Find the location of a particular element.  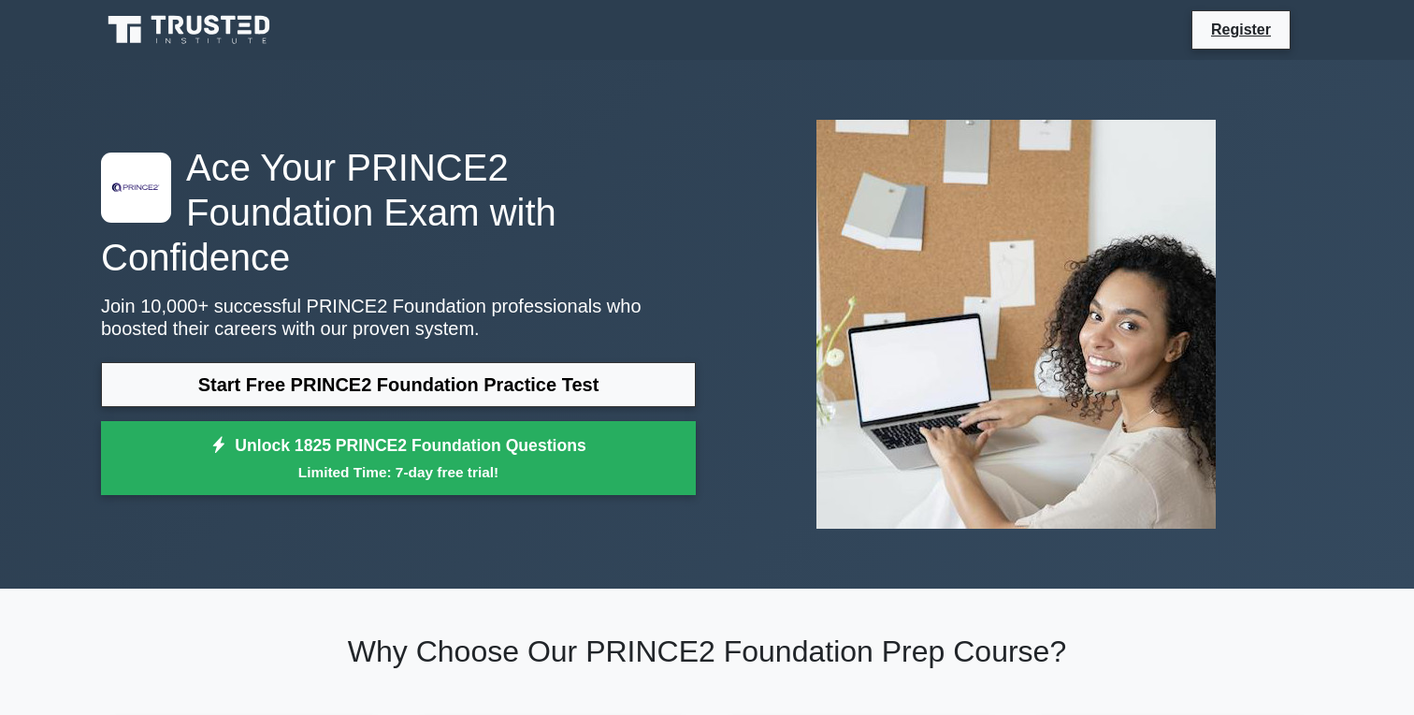

small: Limited Time: 7-day free trial! is located at coordinates (398, 471).